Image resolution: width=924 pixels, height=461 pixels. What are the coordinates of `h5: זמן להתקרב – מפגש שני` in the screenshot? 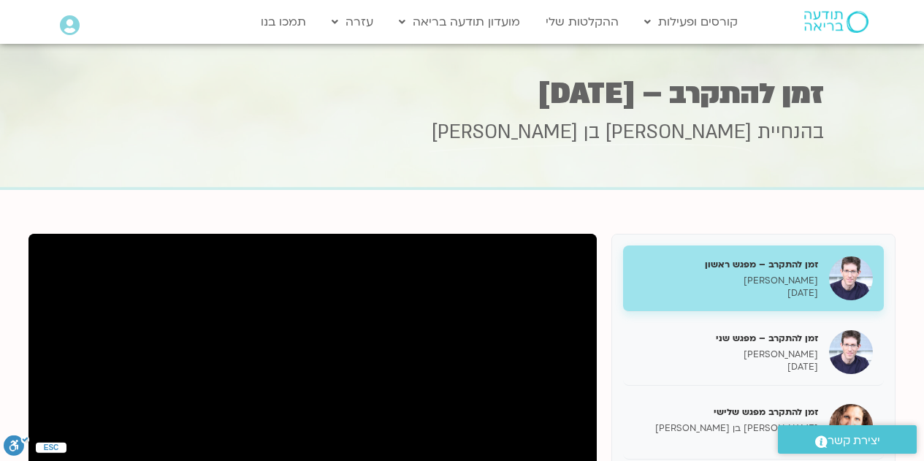 It's located at (726, 338).